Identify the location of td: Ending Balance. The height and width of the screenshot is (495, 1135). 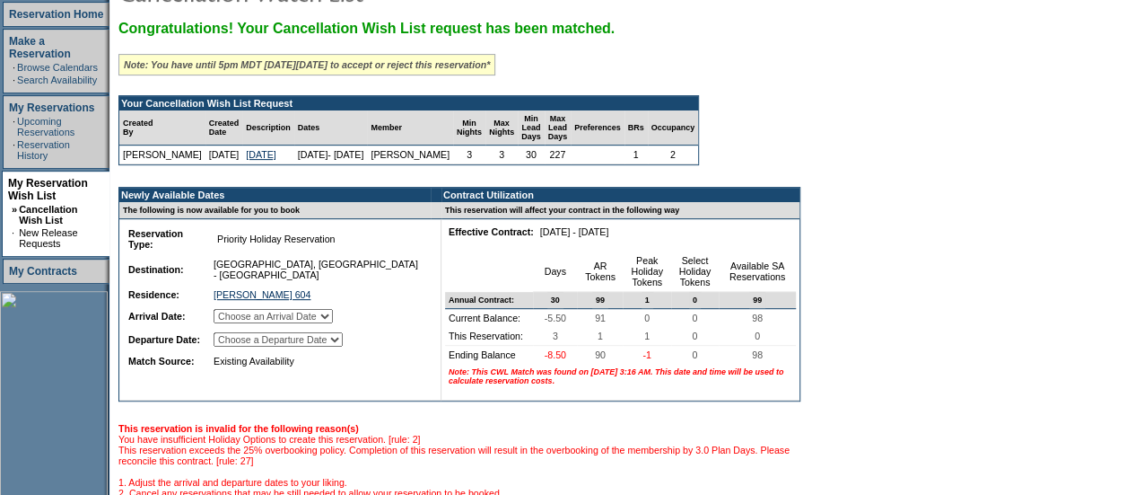
(489, 355).